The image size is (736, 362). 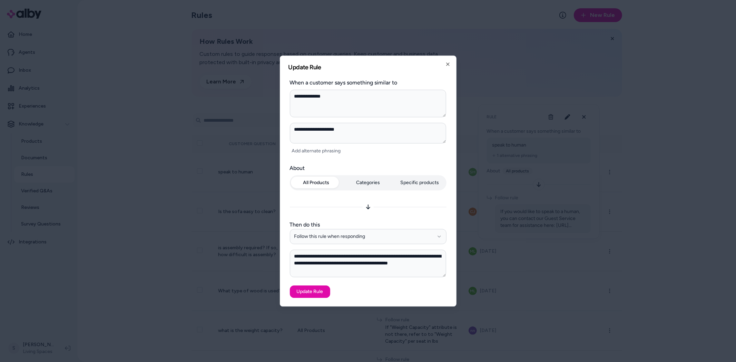 I want to click on label: When a customer says something similar to, so click(x=368, y=83).